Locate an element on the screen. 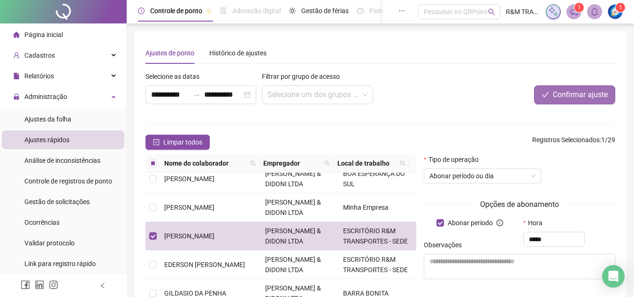  span: Abonar período ou dia is located at coordinates (482, 176).